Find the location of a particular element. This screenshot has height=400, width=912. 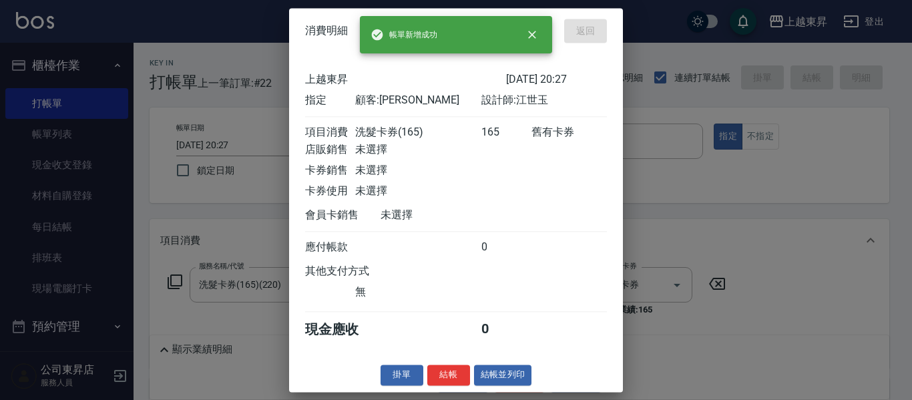

div: 其他支付方式 is located at coordinates (355, 271).